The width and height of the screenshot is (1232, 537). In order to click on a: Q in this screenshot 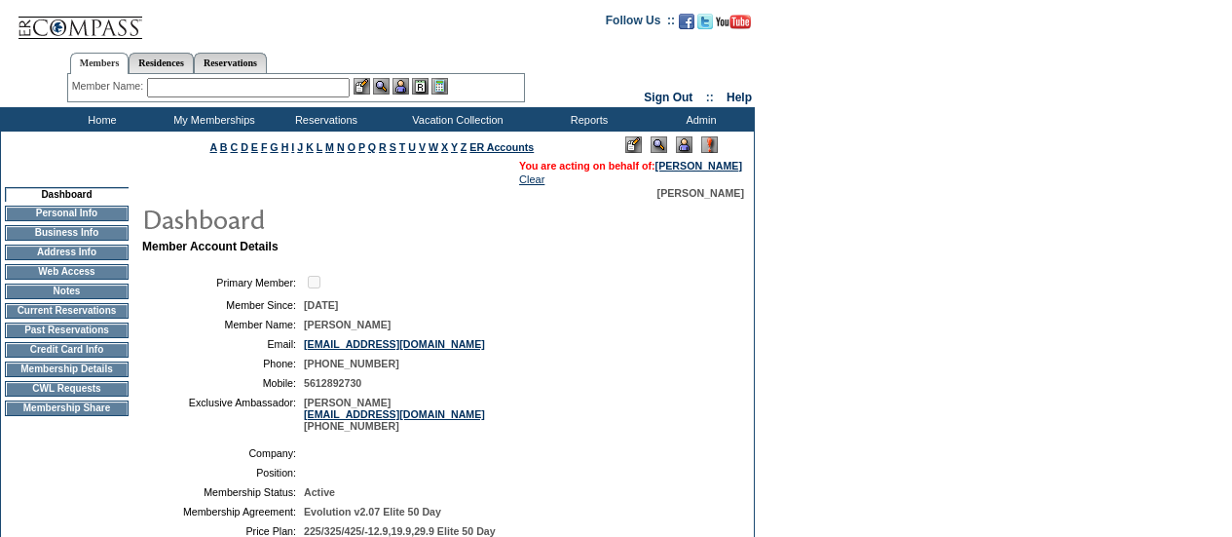, I will do `click(372, 147)`.